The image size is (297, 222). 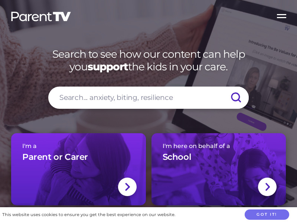 What do you see at coordinates (41, 16) in the screenshot?
I see `img: parenttv-logo-white.4c85aaf.svg` at bounding box center [41, 16].